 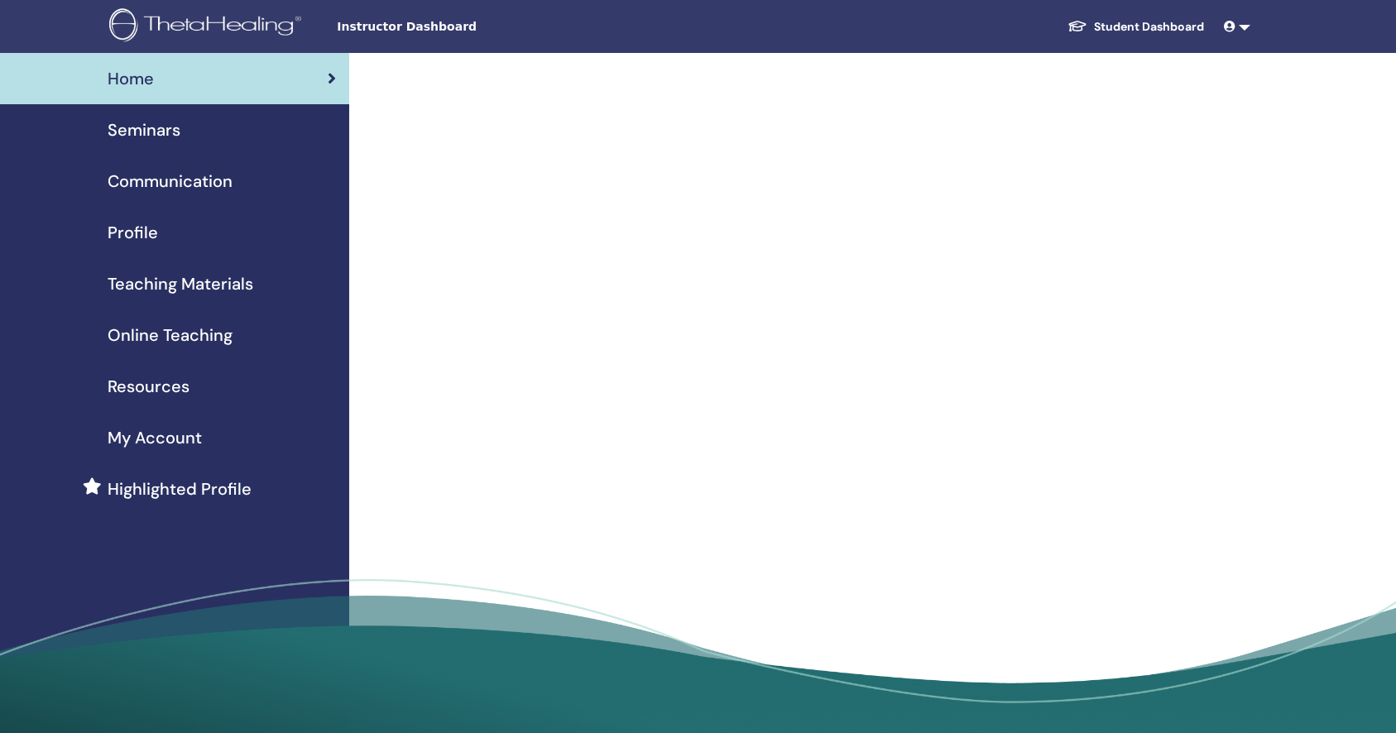 I want to click on img: graduation-cap-white.svg, so click(x=1078, y=26).